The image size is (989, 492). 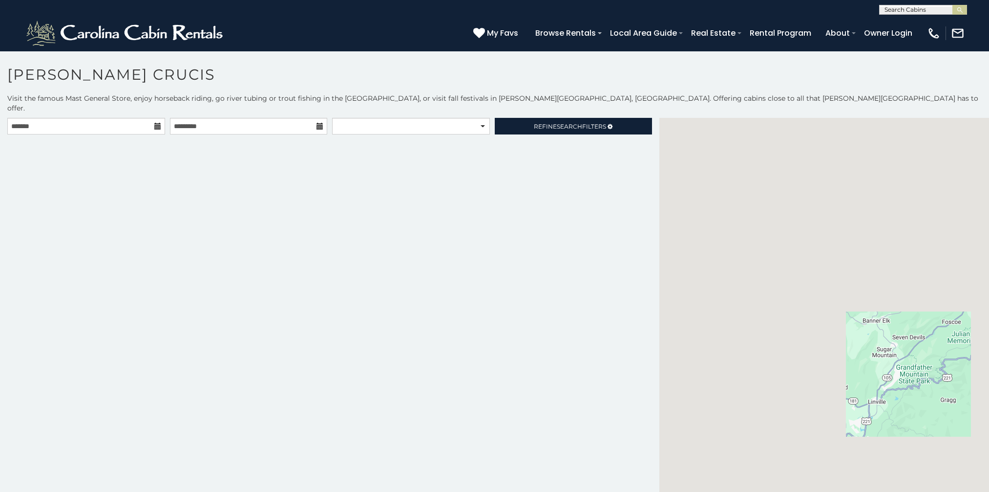 I want to click on a: Rental Program, so click(x=781, y=33).